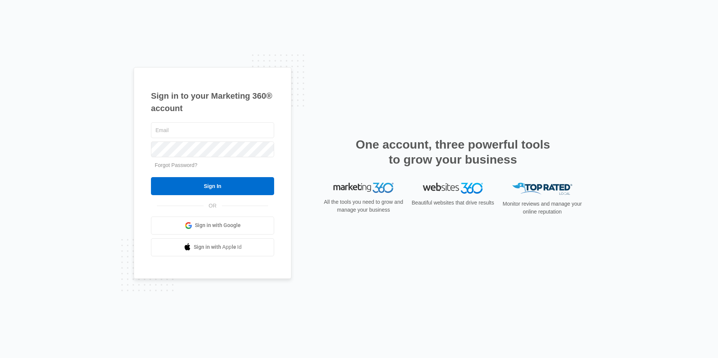  Describe the element at coordinates (363, 188) in the screenshot. I see `img: Marketing 360` at that location.